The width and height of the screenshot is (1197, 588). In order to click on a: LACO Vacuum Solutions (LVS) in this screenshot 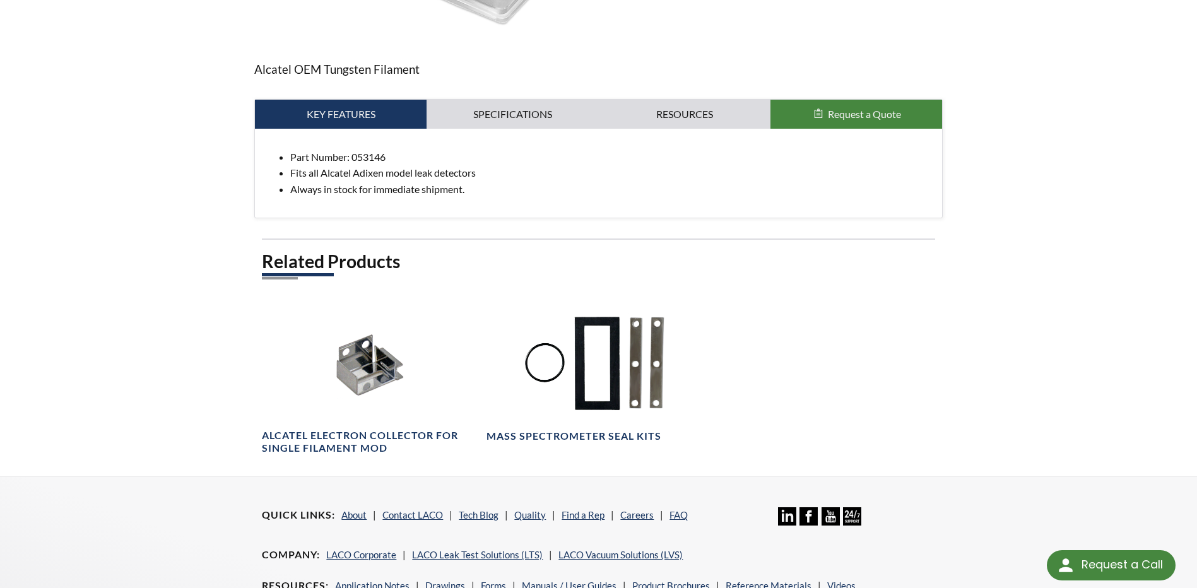, I will do `click(620, 555)`.